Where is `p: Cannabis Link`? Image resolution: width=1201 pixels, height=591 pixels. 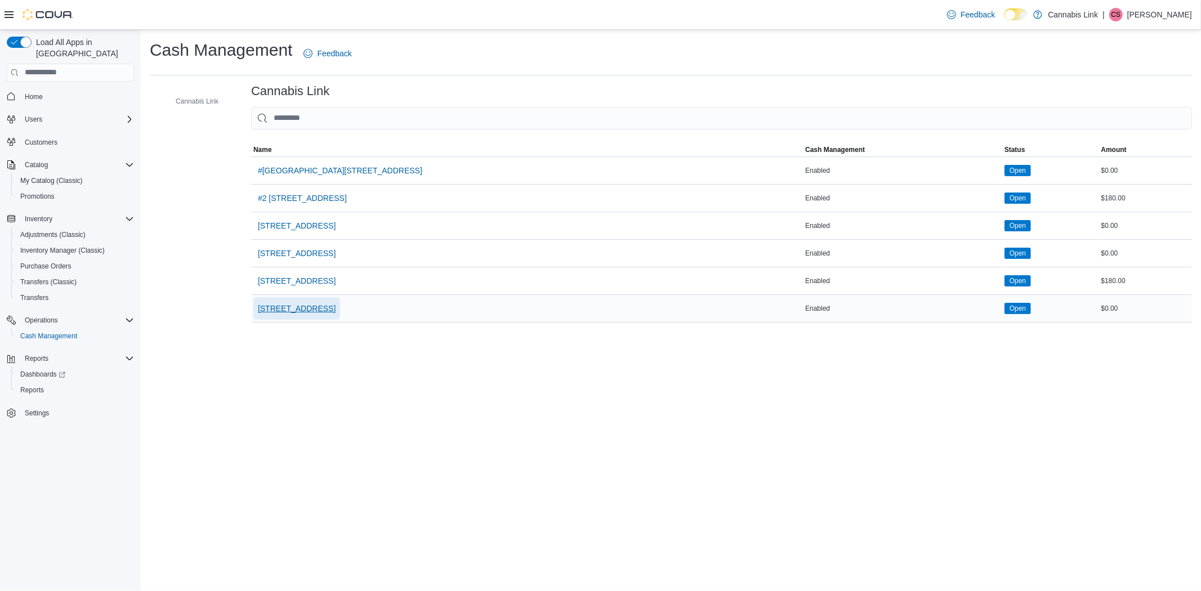 p: Cannabis Link is located at coordinates (1073, 15).